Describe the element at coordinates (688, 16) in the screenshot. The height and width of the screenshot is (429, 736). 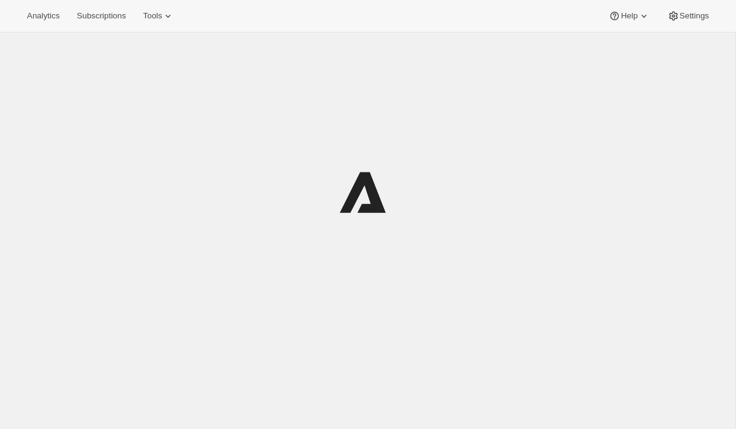
I see `button: Settings` at that location.